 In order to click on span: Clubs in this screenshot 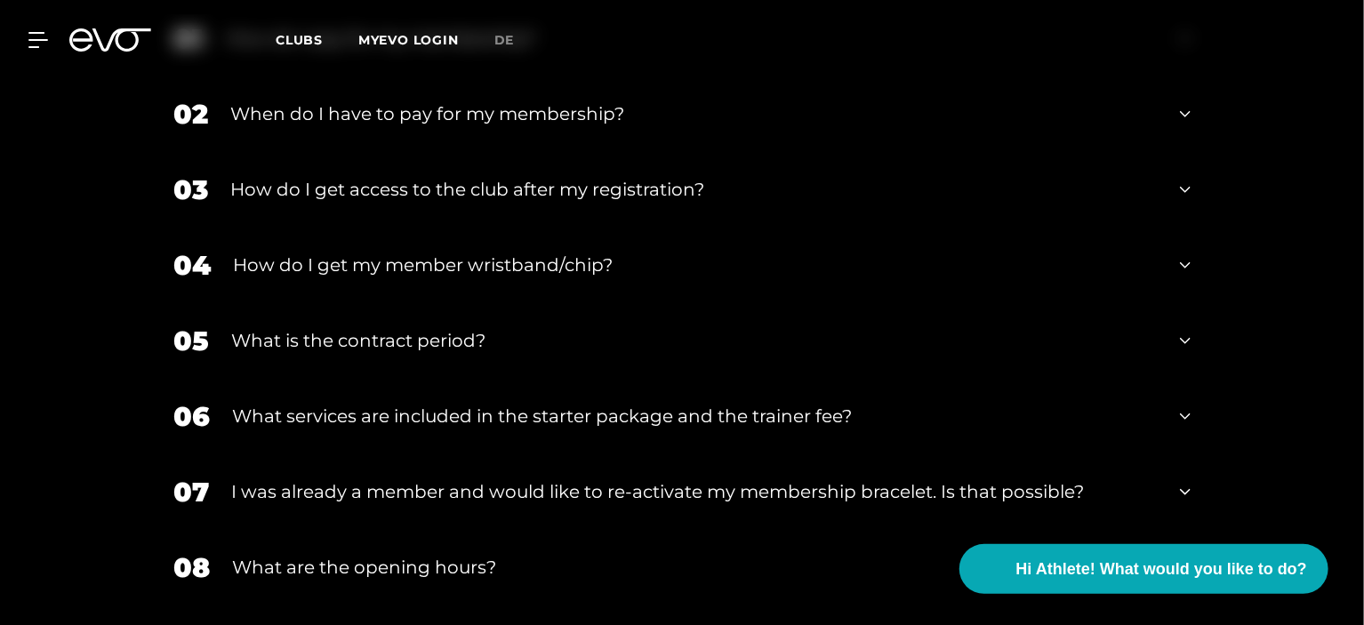, I will do `click(299, 40)`.